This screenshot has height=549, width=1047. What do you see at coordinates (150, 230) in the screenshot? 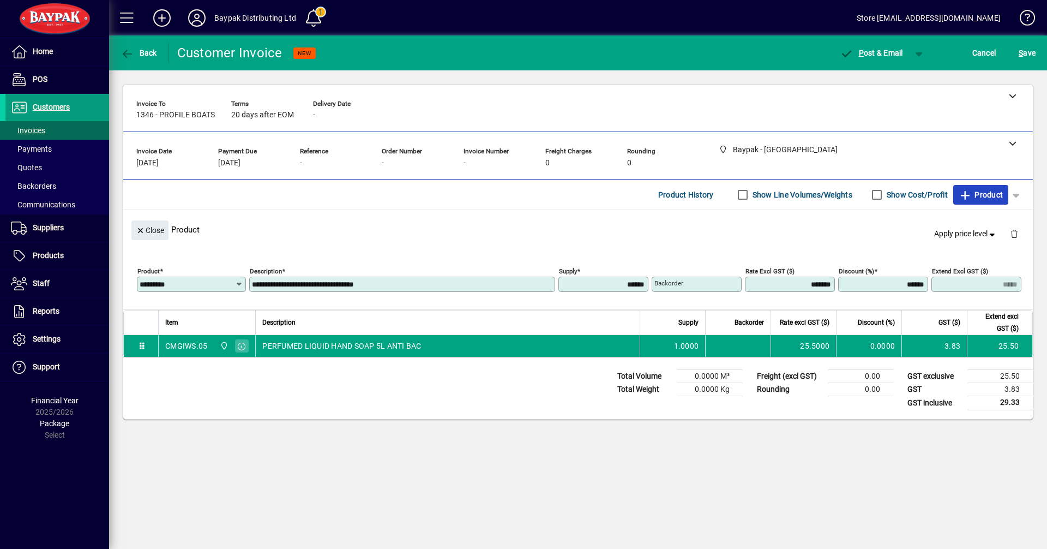
I see `app-page-header-button: Close` at bounding box center [150, 230].